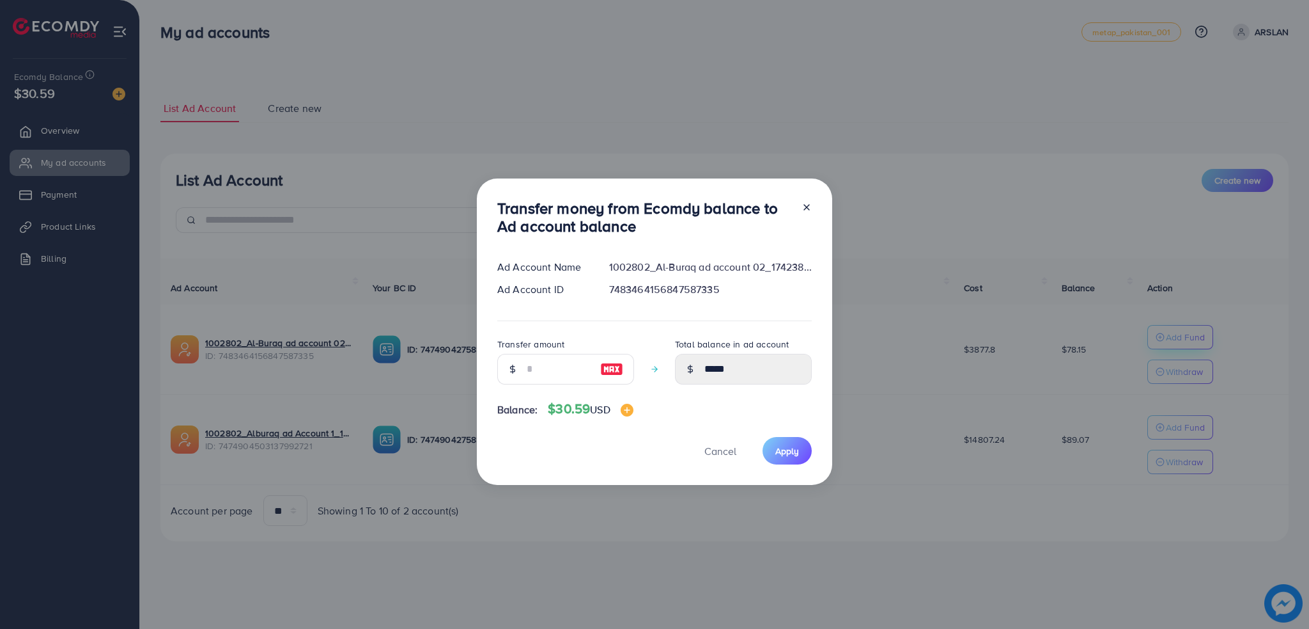 This screenshot has width=1309, height=629. I want to click on h3: Transfer money from Ecomdy balance to Ad account balance, so click(644, 217).